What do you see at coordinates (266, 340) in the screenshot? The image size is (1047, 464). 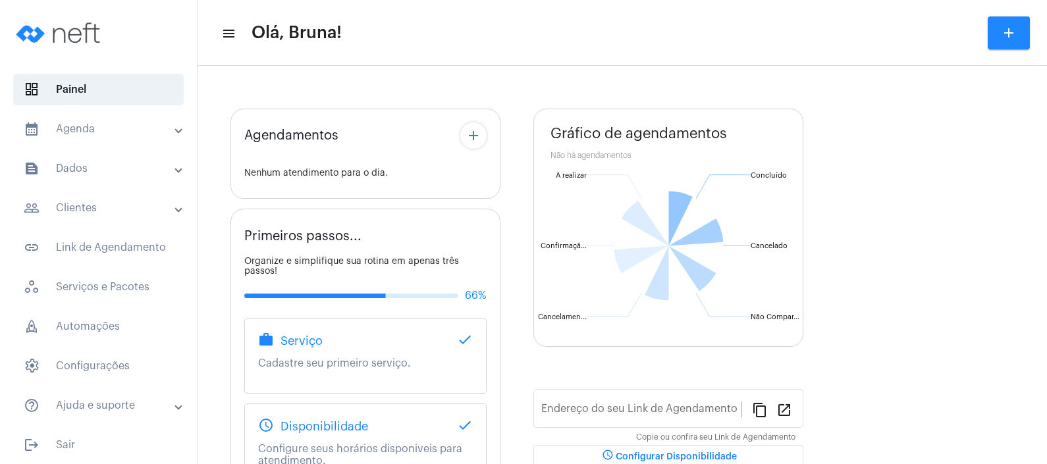 I see `mat-icon: work` at bounding box center [266, 340].